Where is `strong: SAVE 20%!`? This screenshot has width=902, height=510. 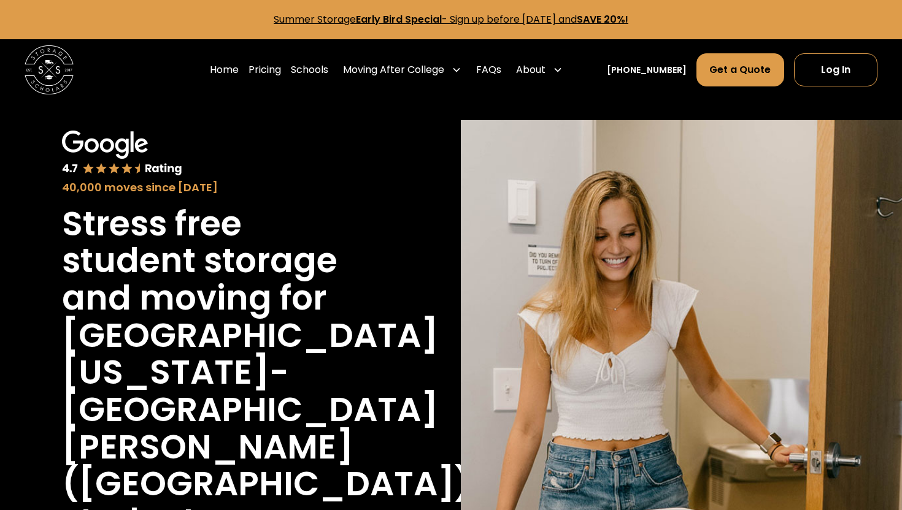
strong: SAVE 20%! is located at coordinates (602, 19).